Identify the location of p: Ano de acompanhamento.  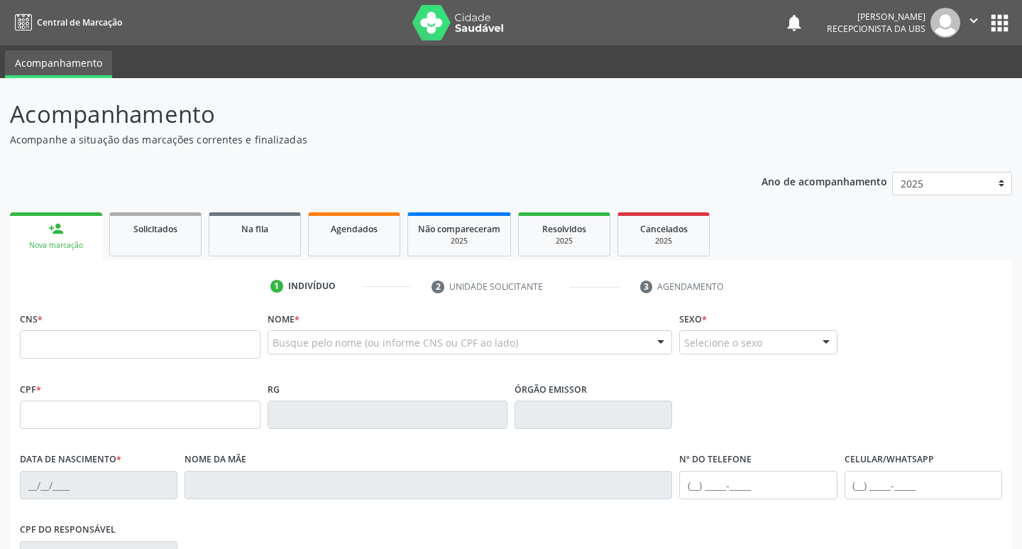
(824, 180).